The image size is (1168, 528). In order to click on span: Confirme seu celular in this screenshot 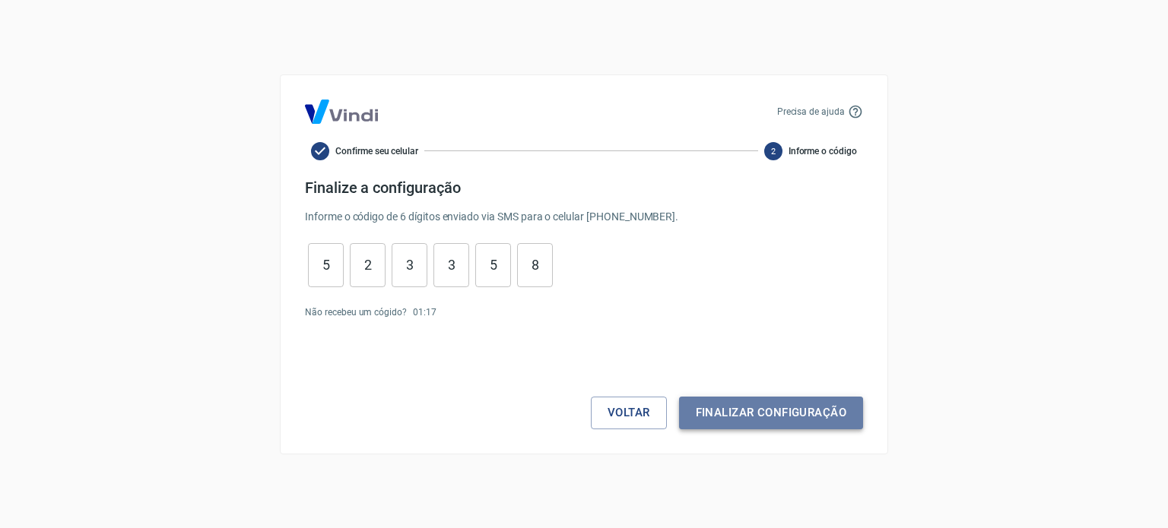, I will do `click(376, 151)`.